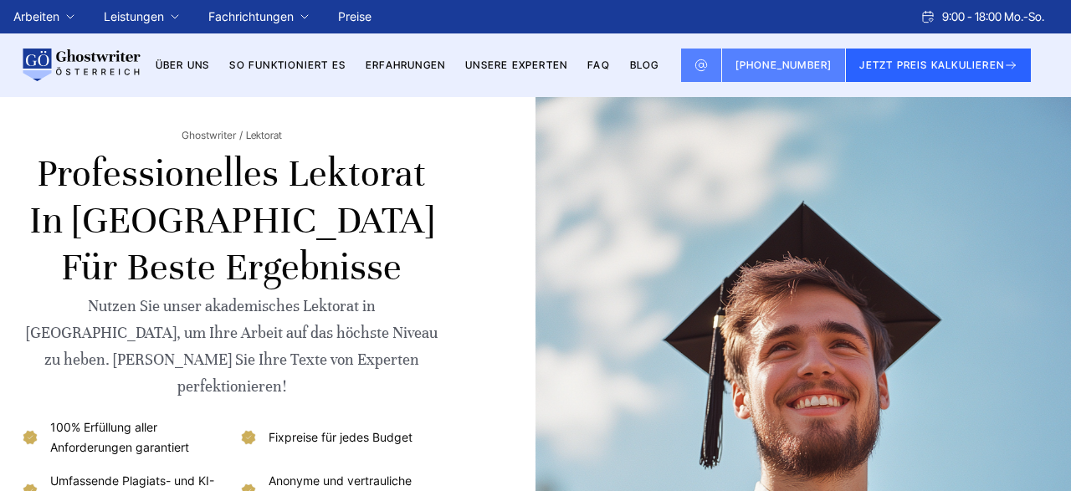 This screenshot has height=491, width=1071. Describe the element at coordinates (36, 17) in the screenshot. I see `a: Arbeiten` at that location.